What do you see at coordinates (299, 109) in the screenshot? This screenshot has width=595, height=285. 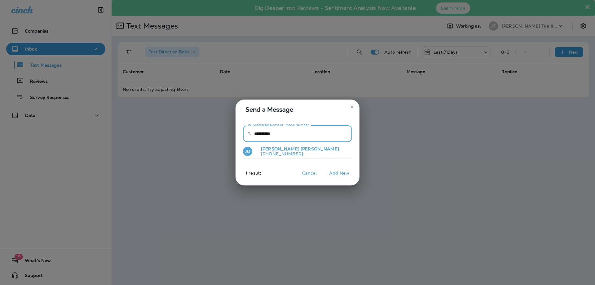 I see `span: Send a Message` at bounding box center [299, 109].